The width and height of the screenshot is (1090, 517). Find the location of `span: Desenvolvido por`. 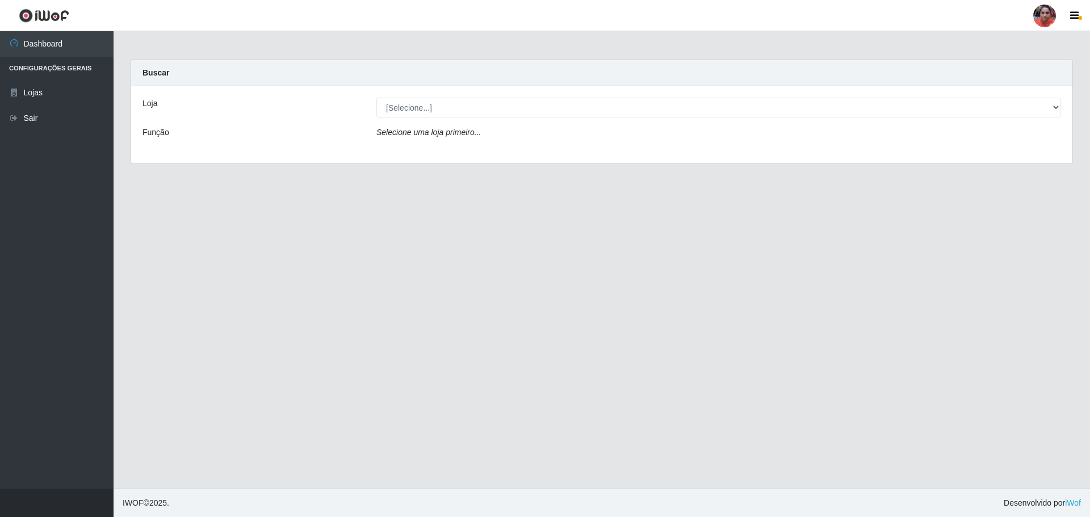

span: Desenvolvido por is located at coordinates (1043, 503).